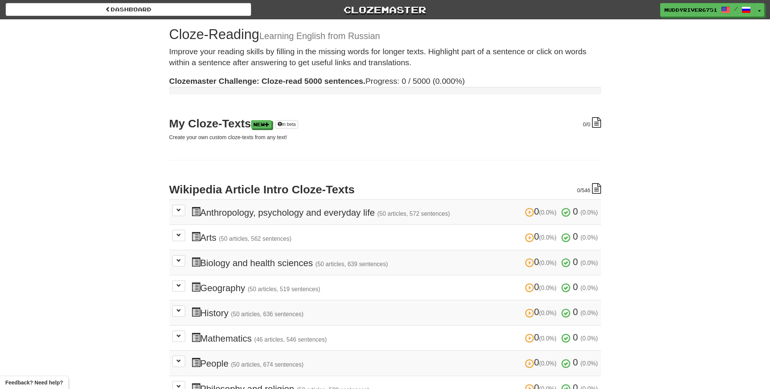 The width and height of the screenshot is (770, 389). What do you see at coordinates (414, 213) in the screenshot?
I see `small: (50 articles, 572 sentences)` at bounding box center [414, 213].